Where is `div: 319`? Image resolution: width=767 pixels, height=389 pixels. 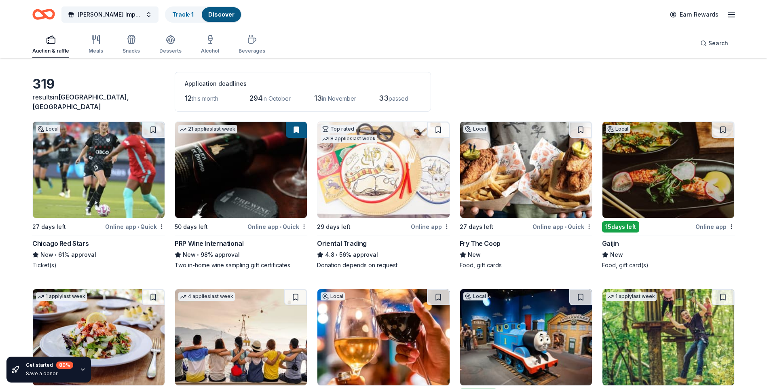
div: 319 is located at coordinates (99, 84).